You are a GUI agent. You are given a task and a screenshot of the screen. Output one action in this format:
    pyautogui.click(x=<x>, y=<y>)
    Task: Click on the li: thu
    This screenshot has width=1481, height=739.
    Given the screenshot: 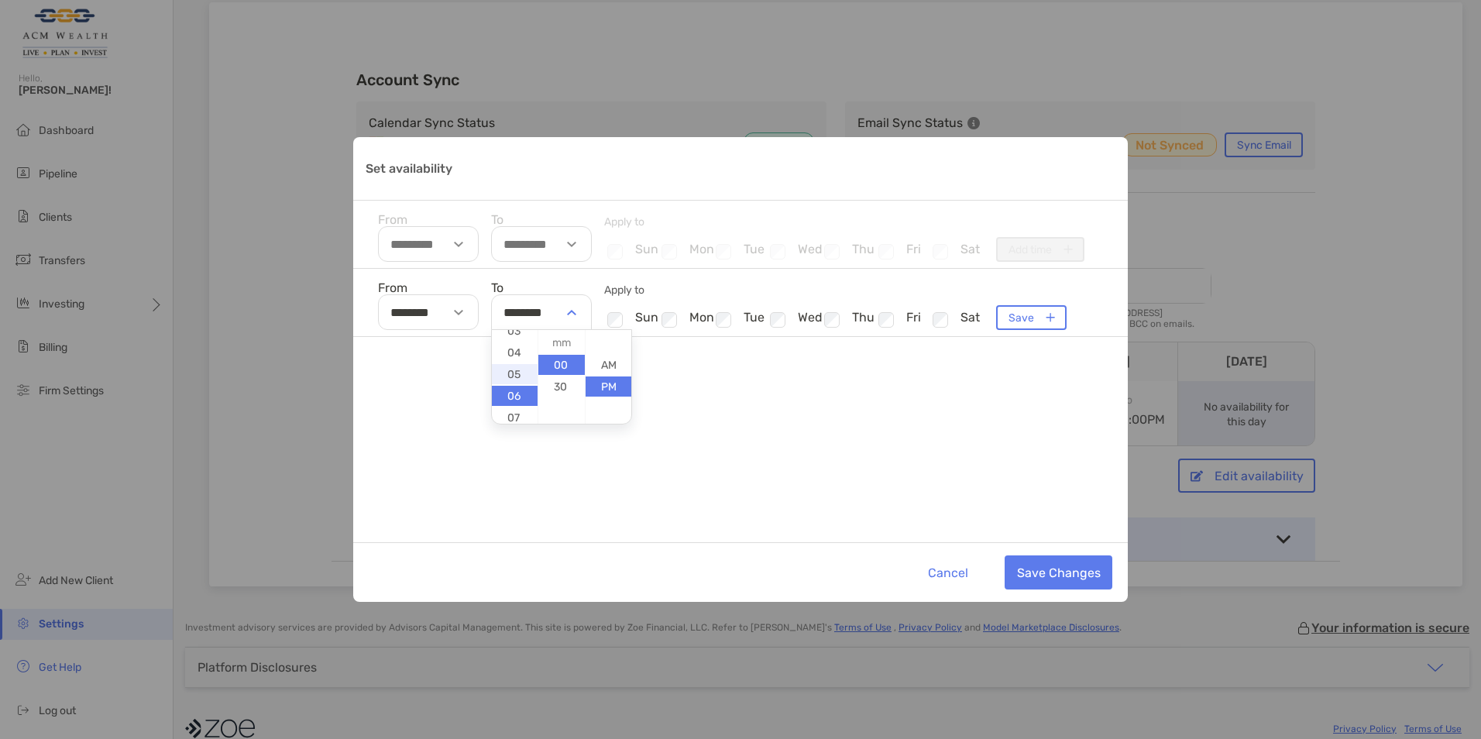 What is the action you would take?
    pyautogui.click(x=848, y=320)
    